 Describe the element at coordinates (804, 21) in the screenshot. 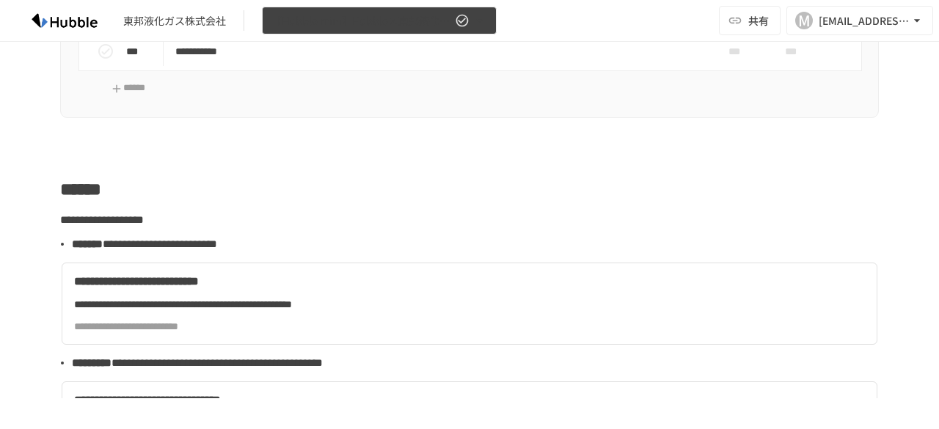

I see `div: M` at that location.